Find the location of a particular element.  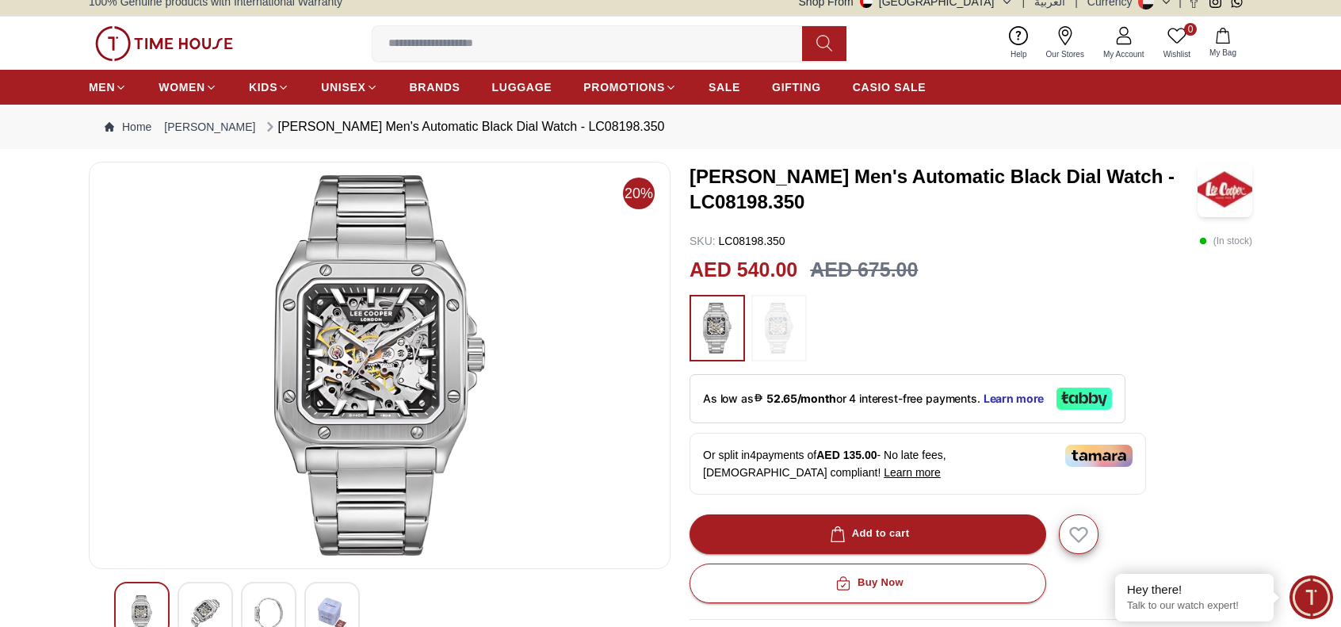

button: My Bag is located at coordinates (1223, 43).